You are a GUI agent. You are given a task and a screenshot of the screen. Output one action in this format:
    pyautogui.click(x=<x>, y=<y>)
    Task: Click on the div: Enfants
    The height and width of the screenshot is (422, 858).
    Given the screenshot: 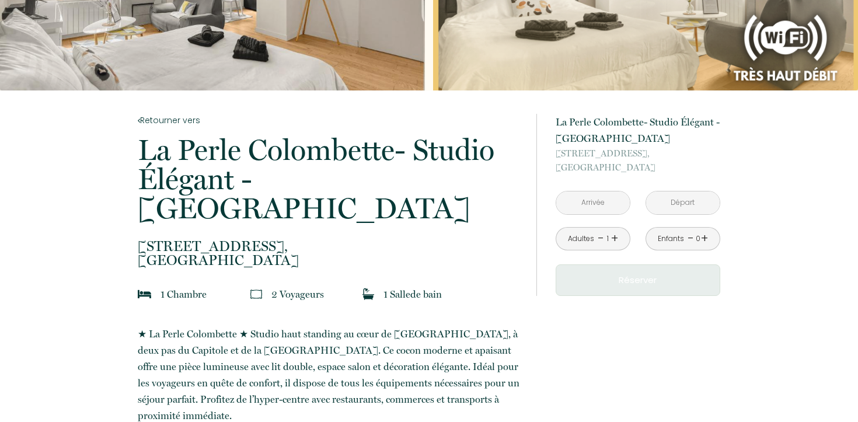 What is the action you would take?
    pyautogui.click(x=670, y=239)
    